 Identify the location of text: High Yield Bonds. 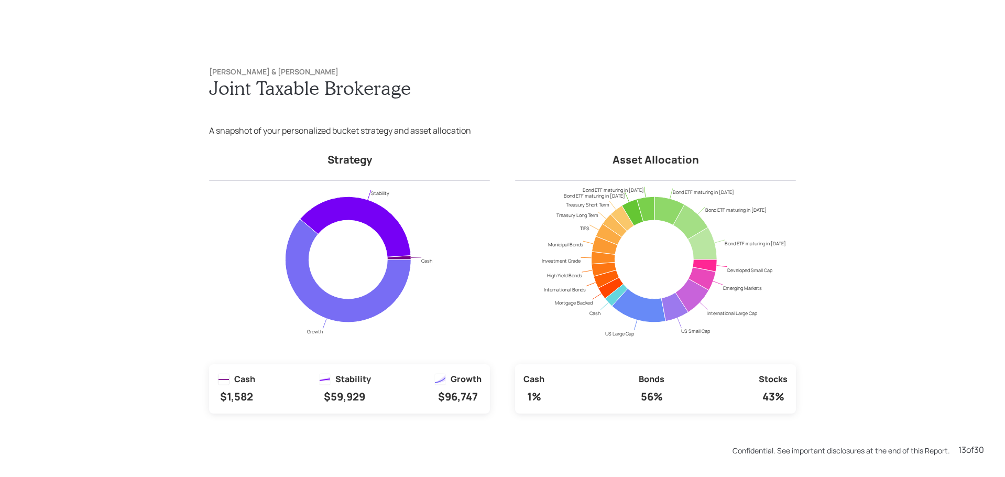
(565, 276).